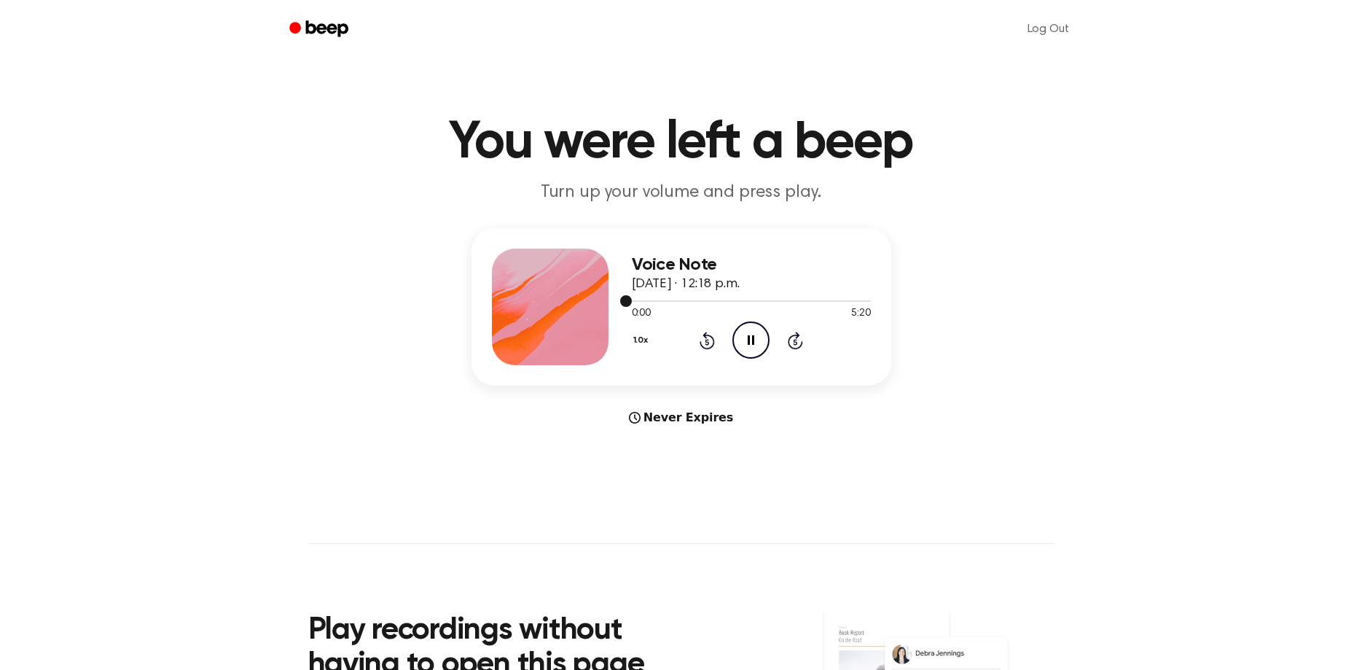 The width and height of the screenshot is (1362, 670). Describe the element at coordinates (641, 313) in the screenshot. I see `span: 0:00` at that location.